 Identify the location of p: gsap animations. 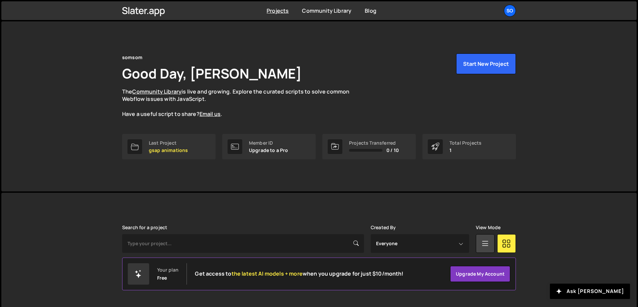
(168, 150).